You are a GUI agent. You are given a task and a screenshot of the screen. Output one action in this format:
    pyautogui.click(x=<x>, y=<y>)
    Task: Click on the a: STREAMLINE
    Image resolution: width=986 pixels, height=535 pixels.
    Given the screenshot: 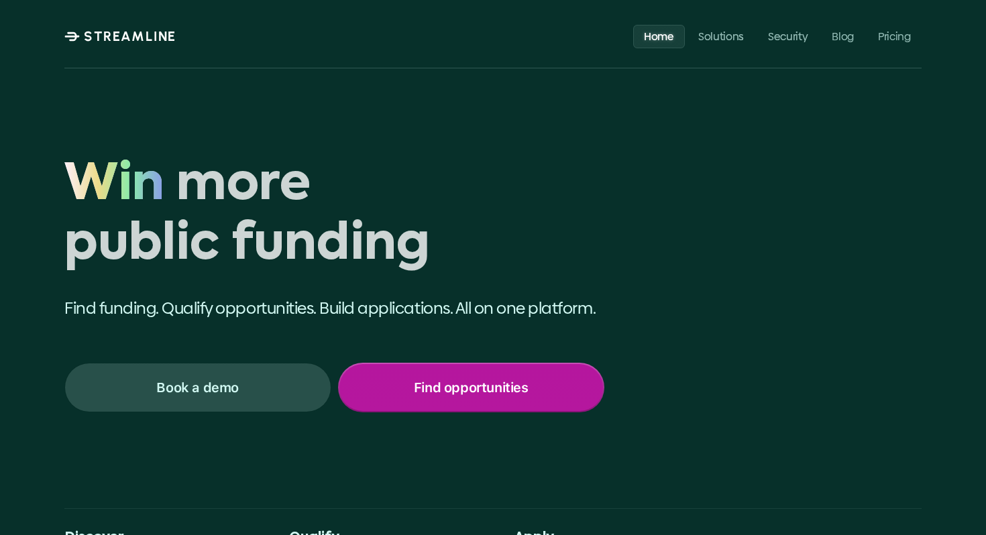 What is the action you would take?
    pyautogui.click(x=120, y=36)
    